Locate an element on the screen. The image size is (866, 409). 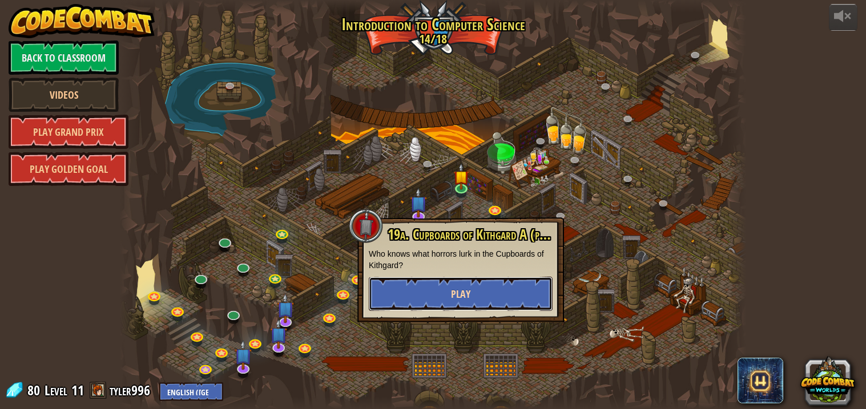
img: CodeCombat - Learn how to code by playing a game is located at coordinates (82, 21).